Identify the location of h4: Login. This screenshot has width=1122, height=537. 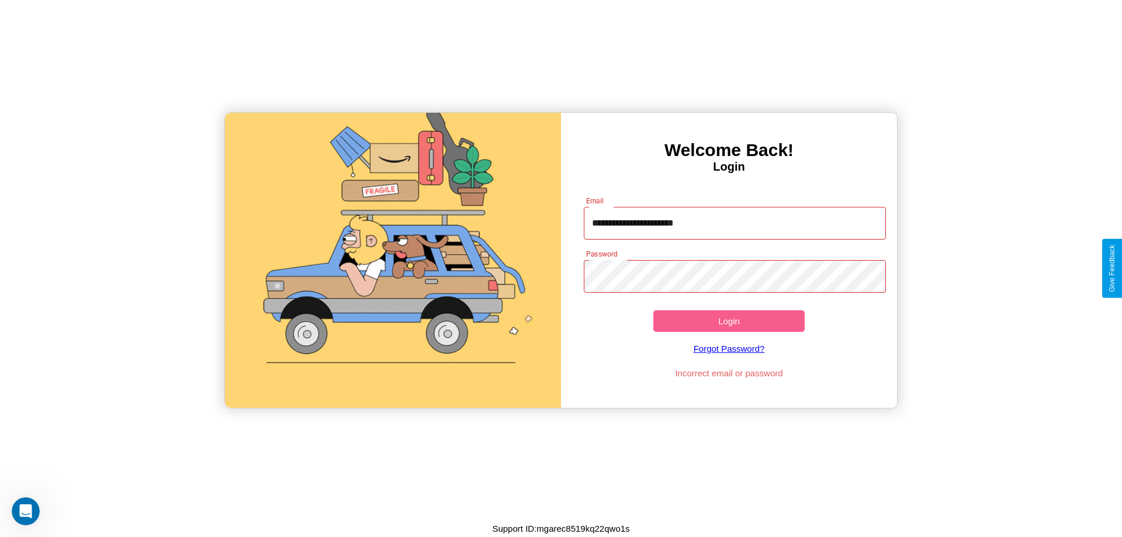
(728, 166).